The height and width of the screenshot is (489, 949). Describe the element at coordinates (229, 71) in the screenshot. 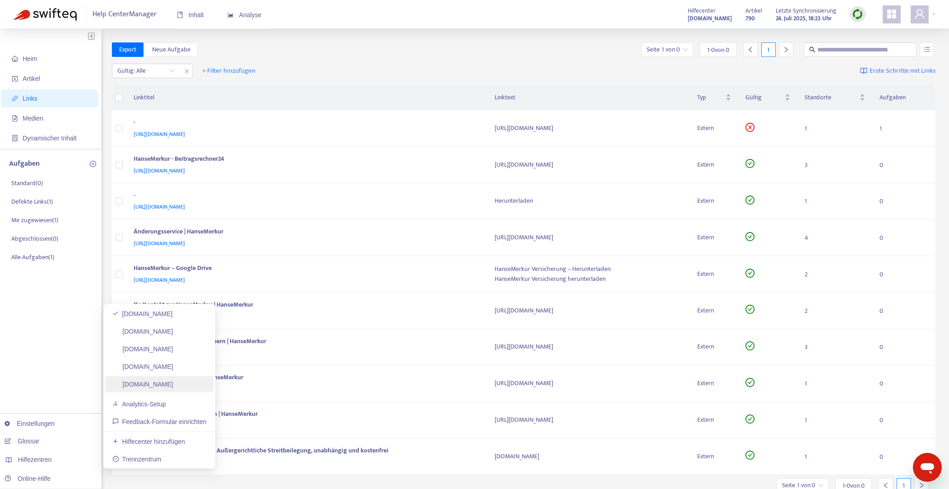

I see `button: + Filter hinzufügen` at that location.